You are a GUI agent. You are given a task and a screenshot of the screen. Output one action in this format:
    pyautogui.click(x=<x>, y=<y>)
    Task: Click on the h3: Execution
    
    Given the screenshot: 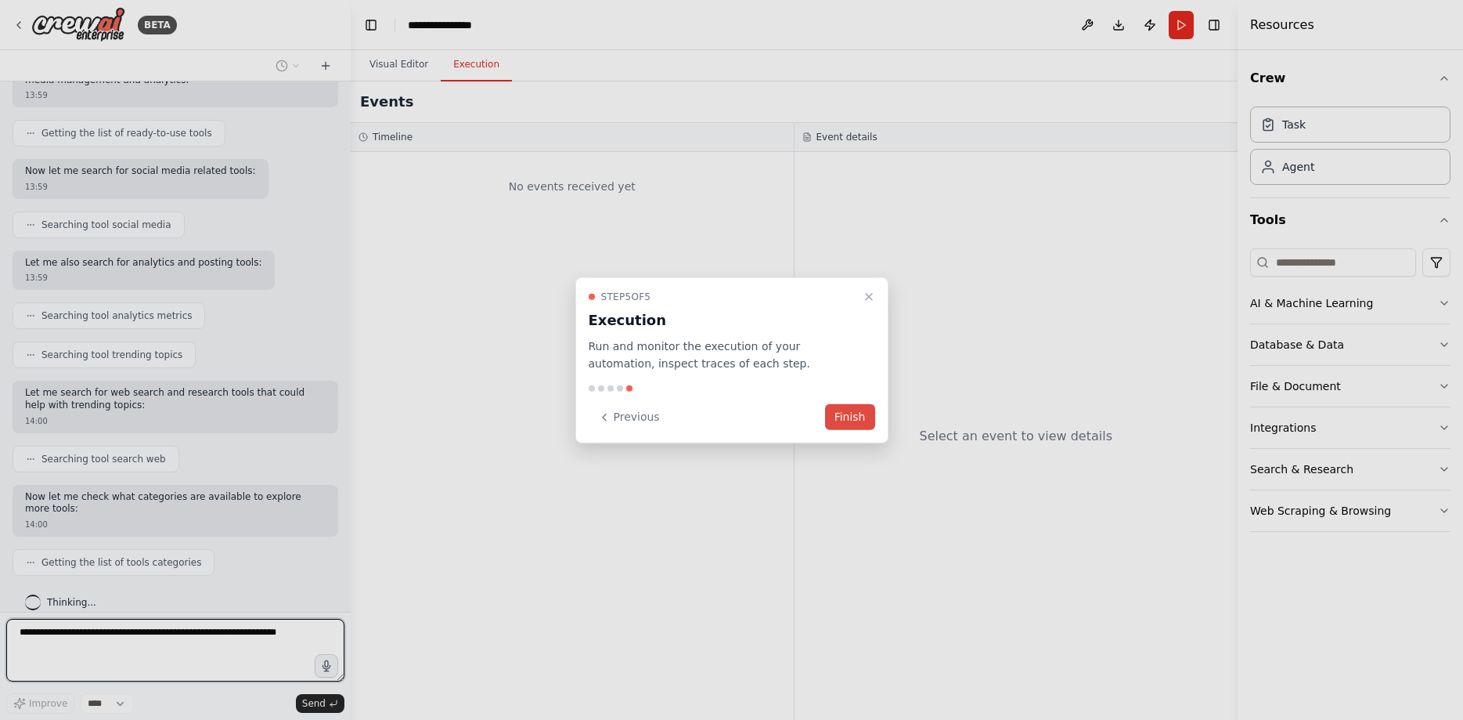 What is the action you would take?
    pyautogui.click(x=723, y=319)
    